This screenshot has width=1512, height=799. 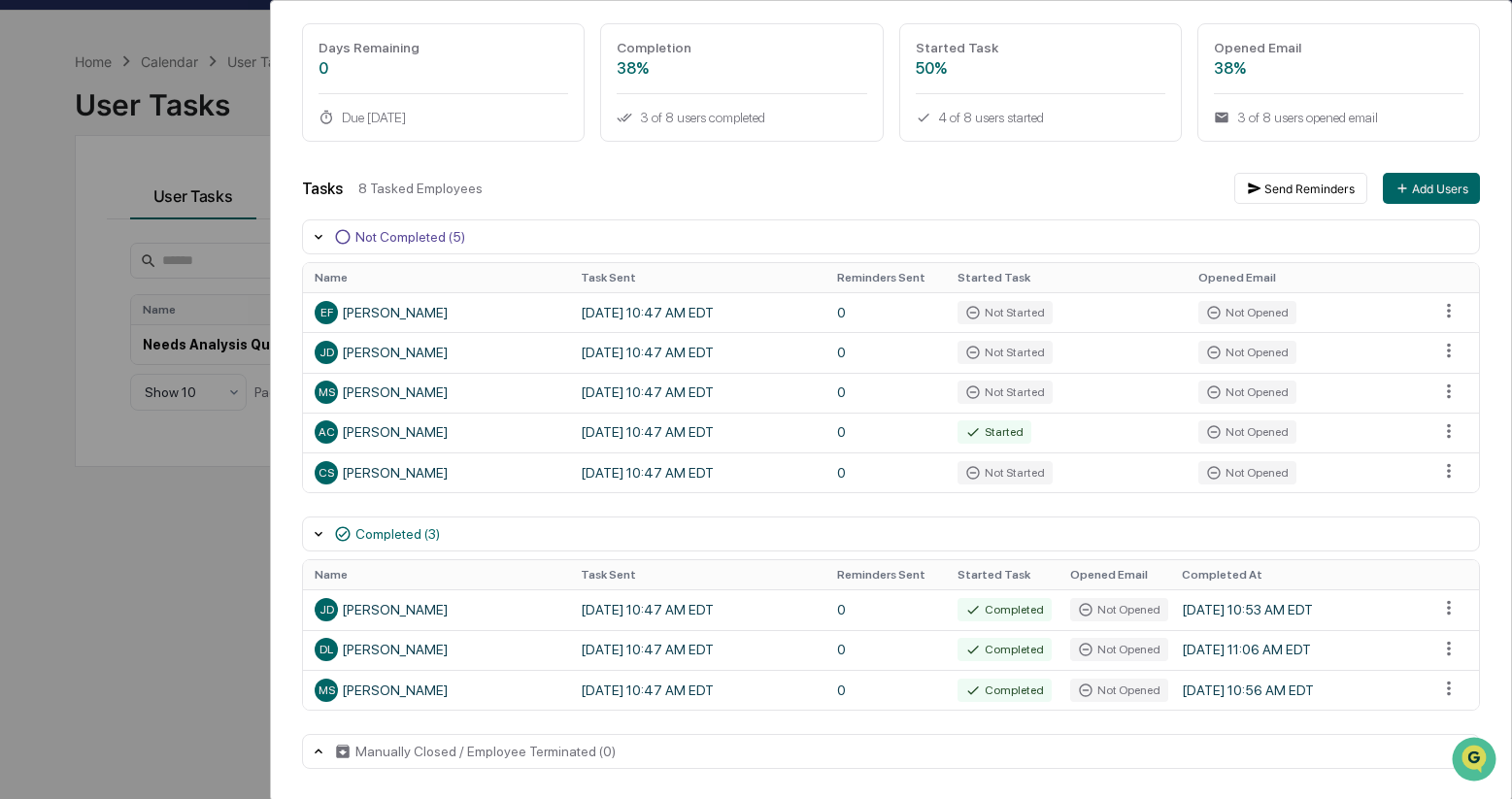 I want to click on button: Open customer support, so click(x=25, y=25).